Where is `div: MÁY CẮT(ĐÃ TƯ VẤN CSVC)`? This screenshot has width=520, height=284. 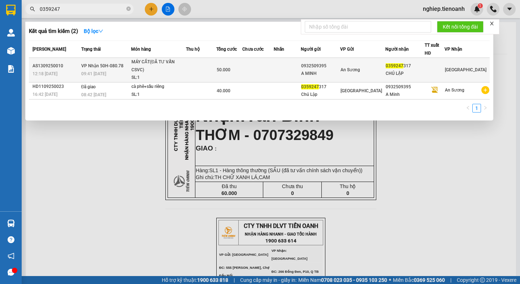 div: MÁY CẮT(ĐÃ TƯ VẤN CSVC) is located at coordinates (159, 66).